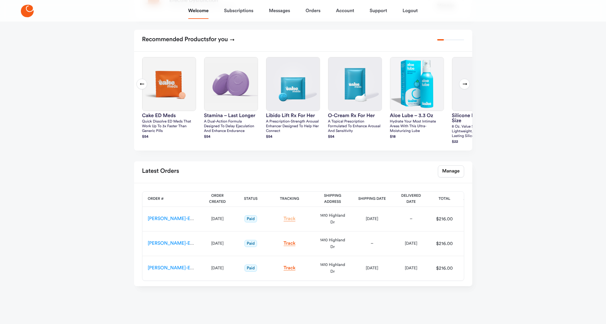 The width and height of the screenshot is (606, 324). Describe the element at coordinates (231, 84) in the screenshot. I see `img: Stamina – Last Longer` at that location.